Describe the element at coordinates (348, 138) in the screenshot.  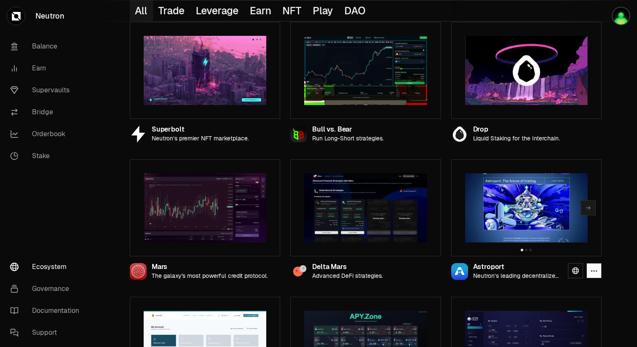
I see `p: Run Long-Short strategies.` at that location.